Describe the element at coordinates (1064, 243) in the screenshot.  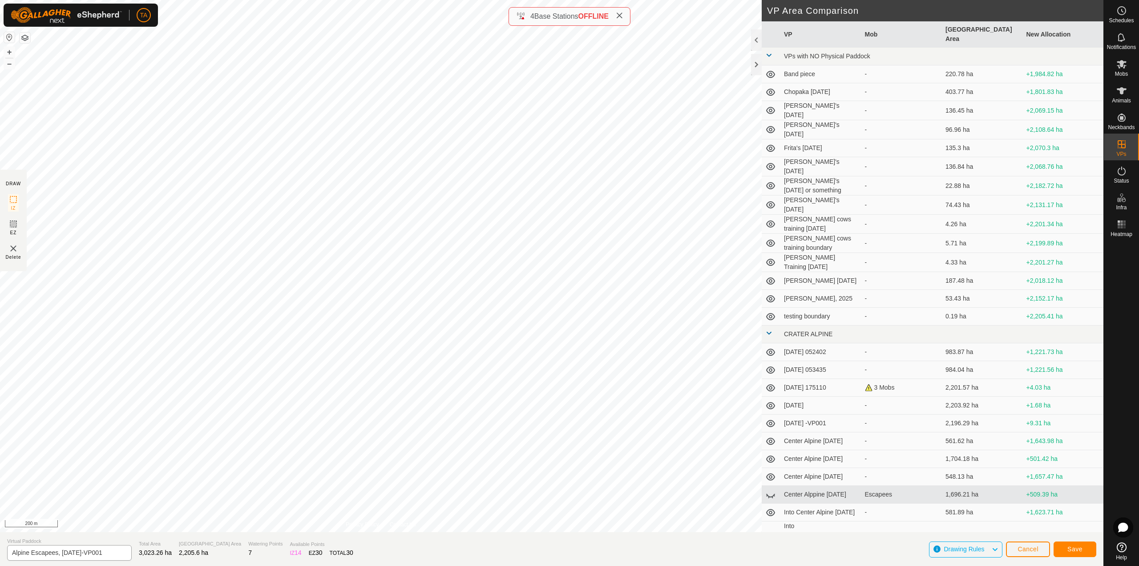
I see `td: +2,199.89 ha` at that location.